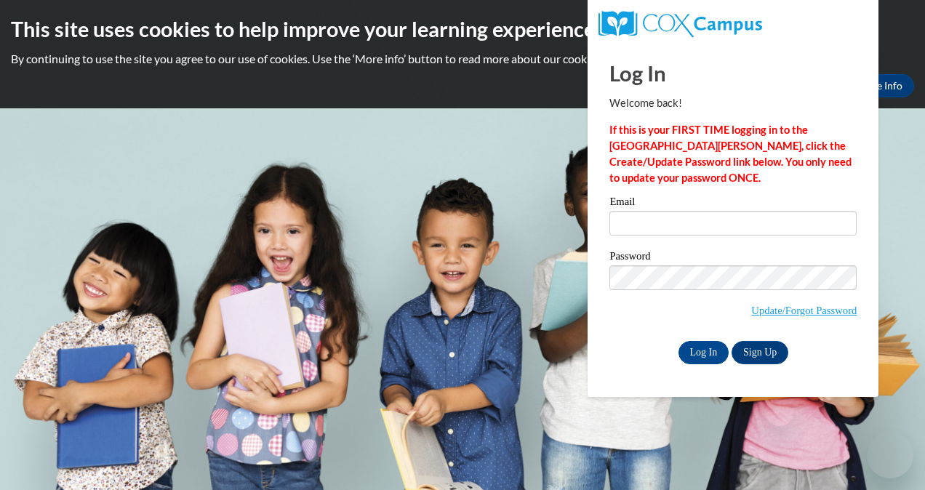 The image size is (925, 490). Describe the element at coordinates (733, 258) in the screenshot. I see `label: Password` at that location.